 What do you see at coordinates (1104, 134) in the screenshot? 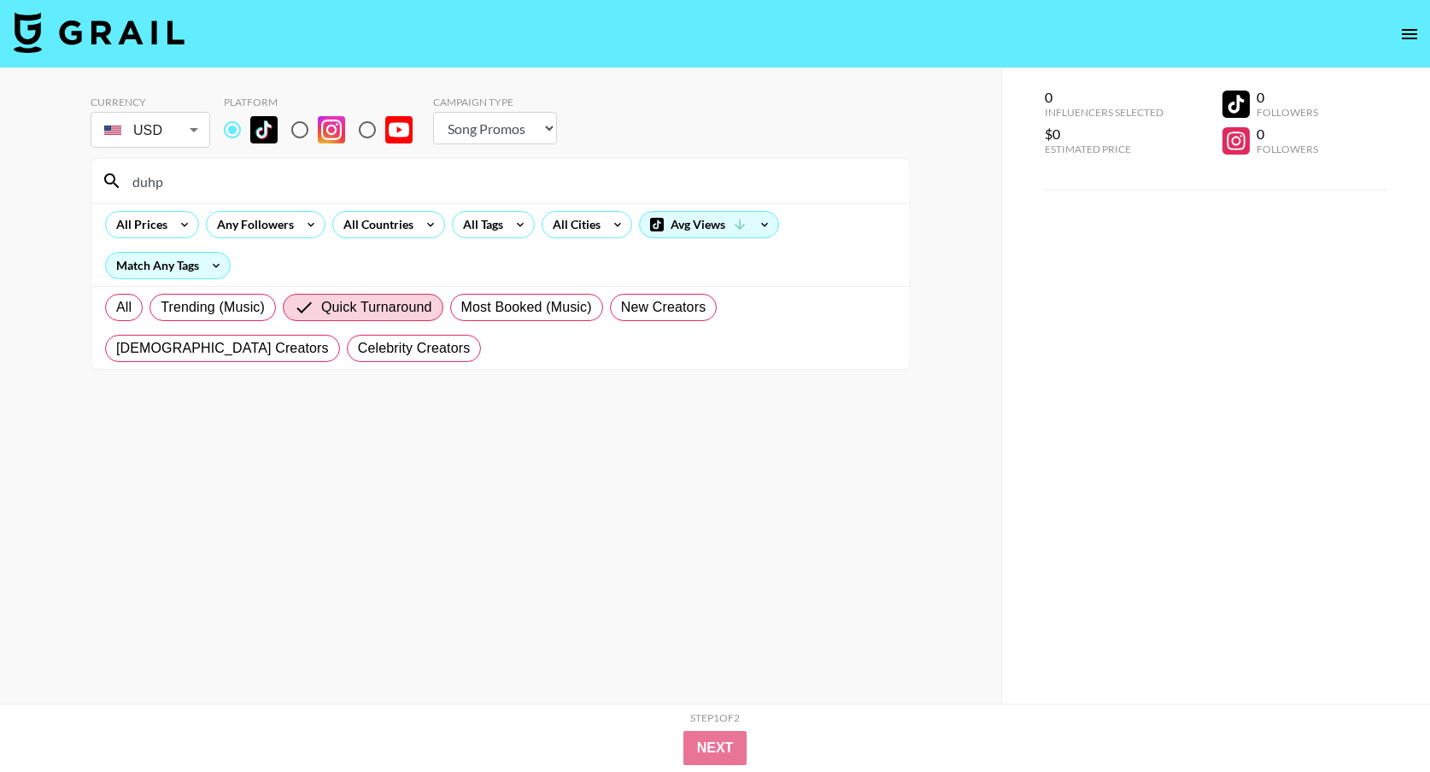
I see `div: $0` at bounding box center [1104, 134].